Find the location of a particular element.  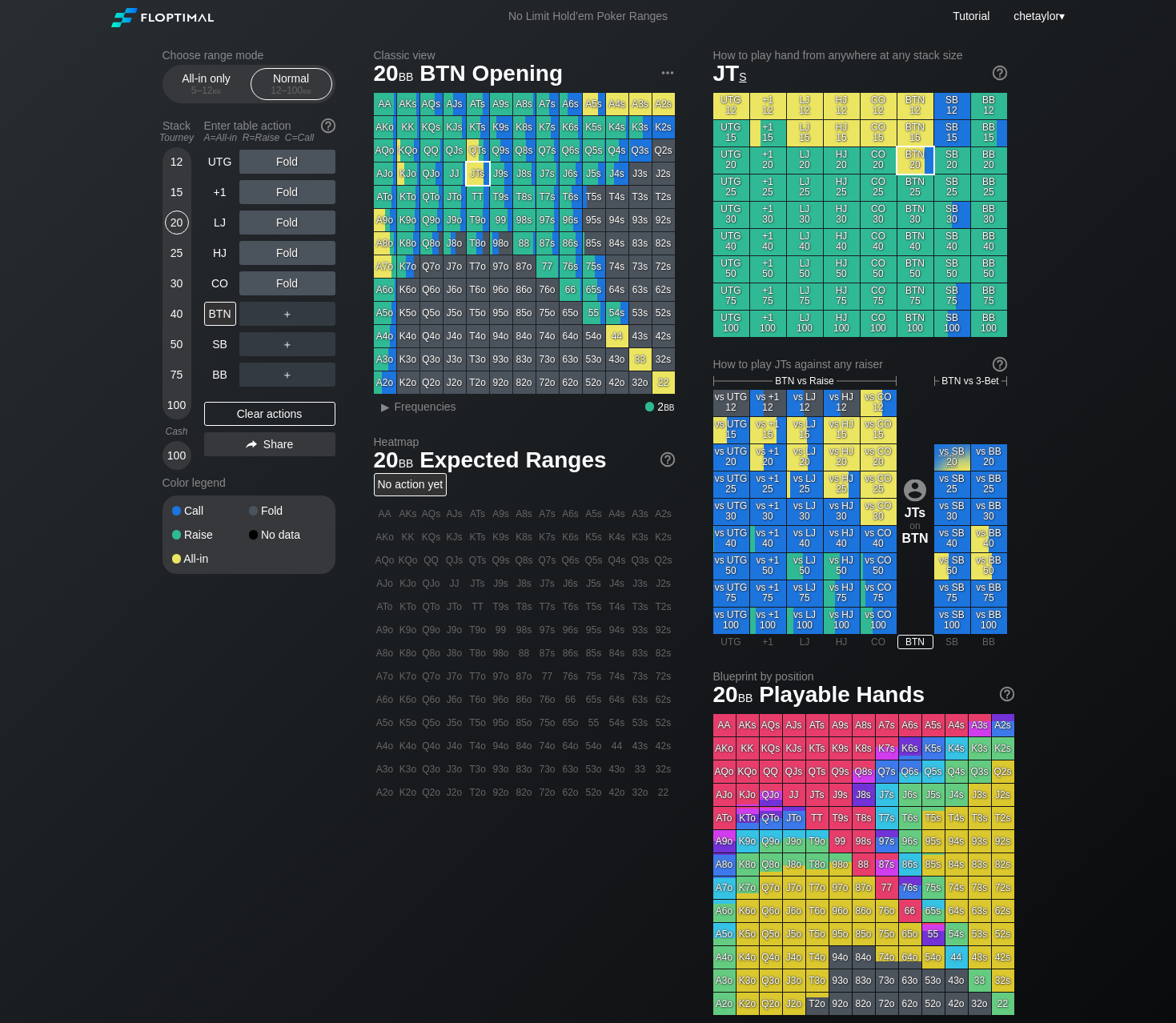

div: 86s is located at coordinates (571, 243).